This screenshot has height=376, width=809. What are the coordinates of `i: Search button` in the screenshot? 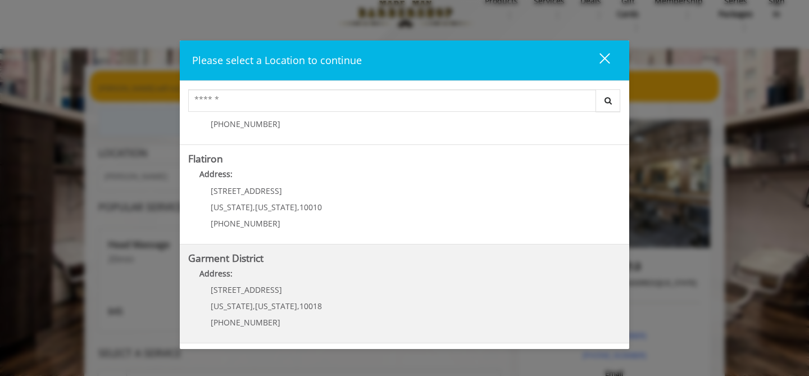 It's located at (608, 101).